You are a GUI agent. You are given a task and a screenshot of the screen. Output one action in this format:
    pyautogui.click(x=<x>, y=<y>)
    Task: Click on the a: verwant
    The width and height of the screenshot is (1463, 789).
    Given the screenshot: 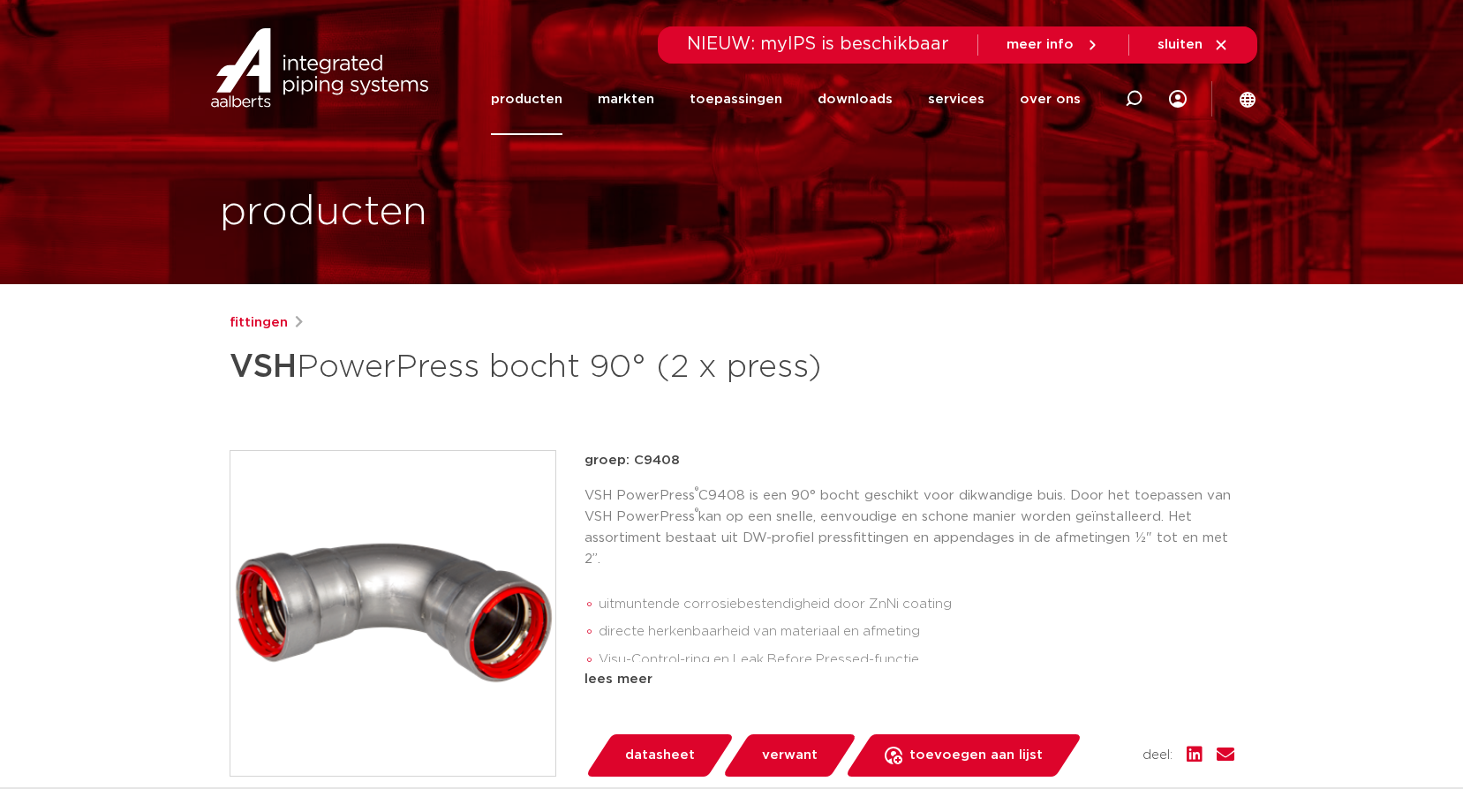 What is the action you would take?
    pyautogui.click(x=789, y=756)
    